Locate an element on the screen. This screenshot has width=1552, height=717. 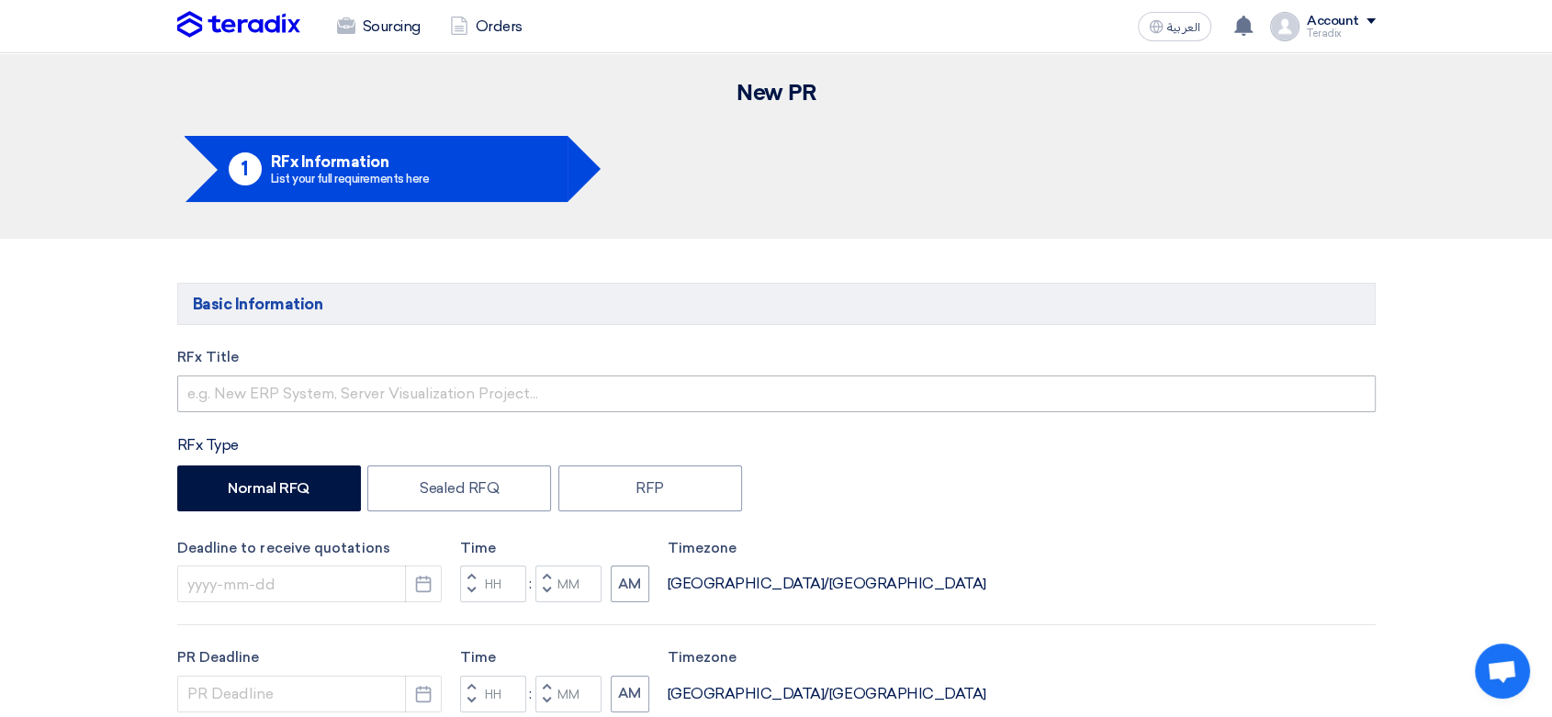
a: Orders is located at coordinates (486, 27).